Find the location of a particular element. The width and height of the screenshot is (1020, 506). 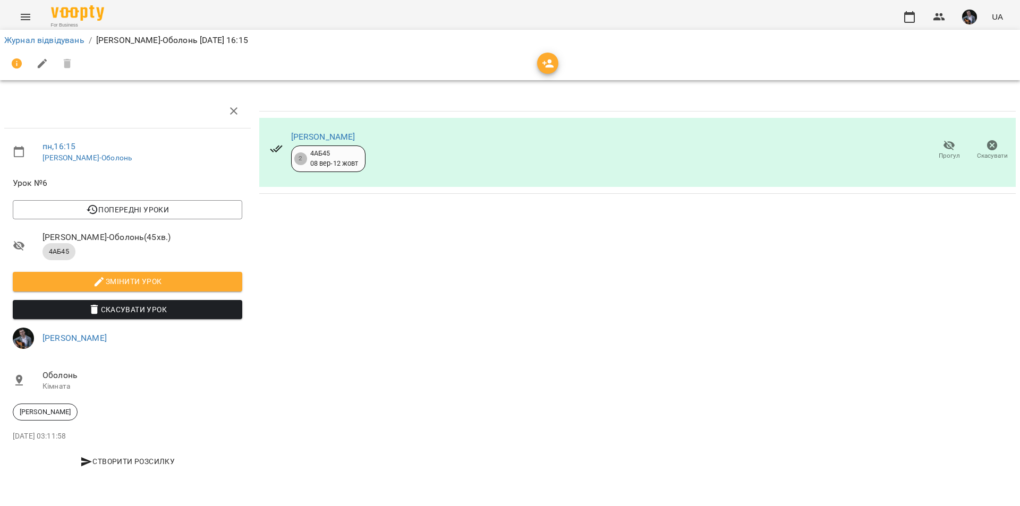

img: Voopty Logo is located at coordinates (78, 13).